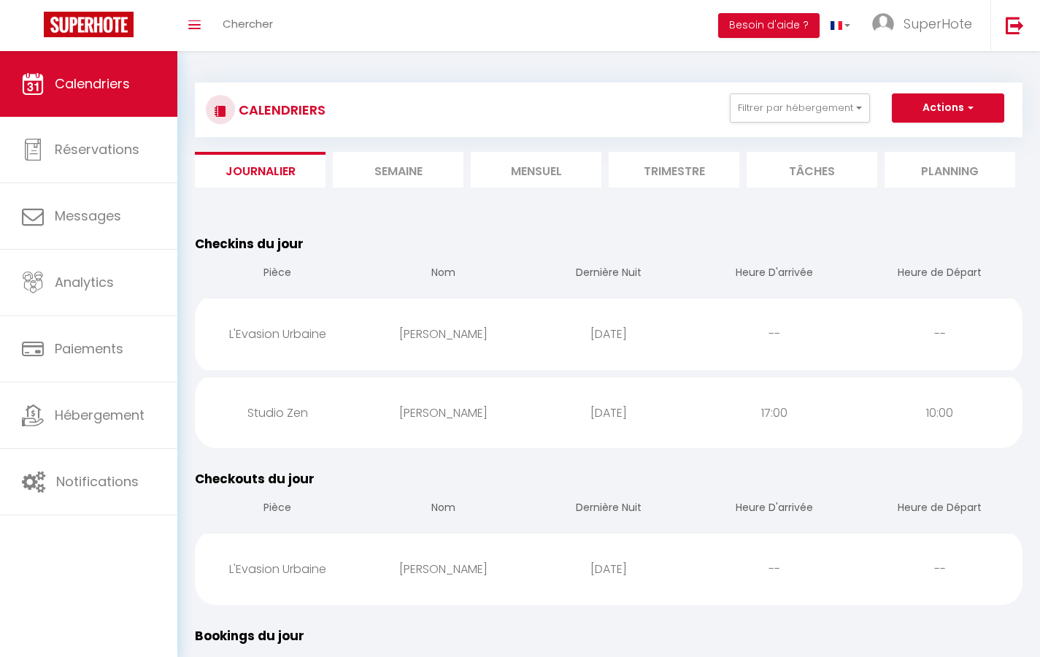 The height and width of the screenshot is (657, 1040). I want to click on span: Hébergement, so click(99, 415).